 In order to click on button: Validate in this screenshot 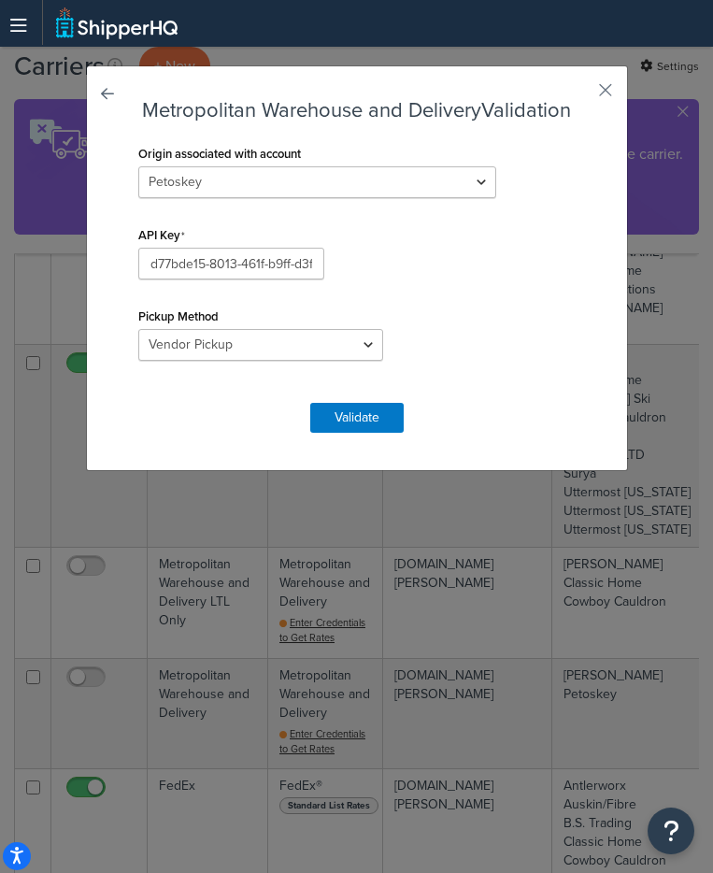, I will do `click(357, 418)`.